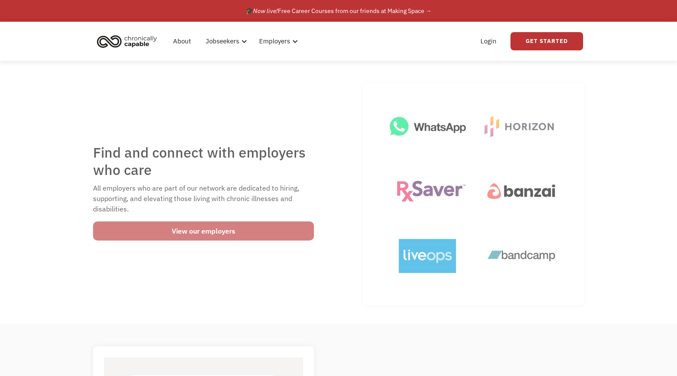 The image size is (677, 376). Describe the element at coordinates (265, 11) in the screenshot. I see `em: Now live!` at that location.